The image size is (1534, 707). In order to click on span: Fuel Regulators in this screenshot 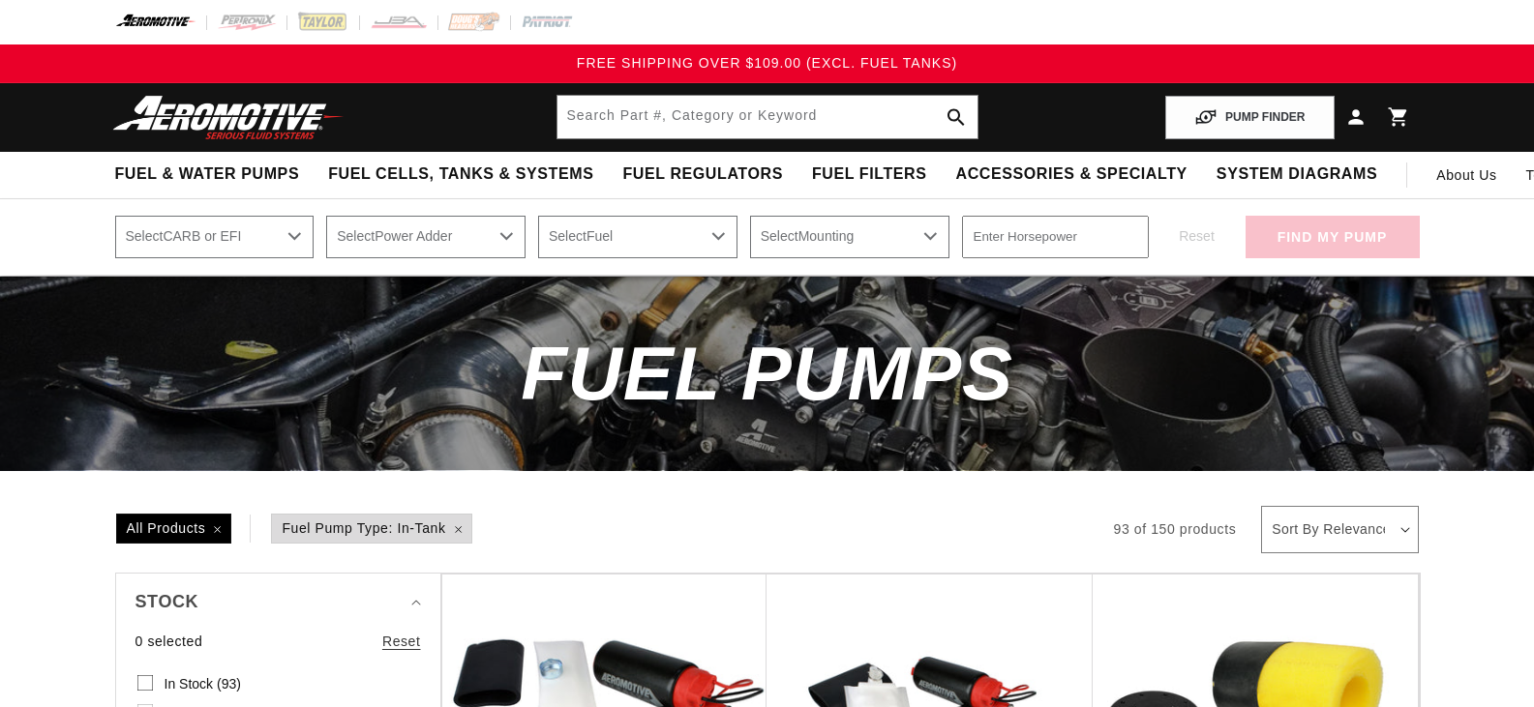, I will do `click(702, 174)`.